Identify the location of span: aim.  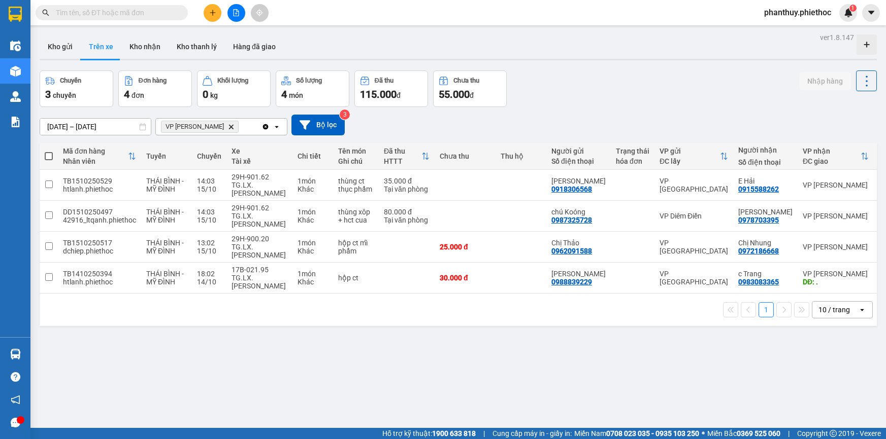
(259, 13).